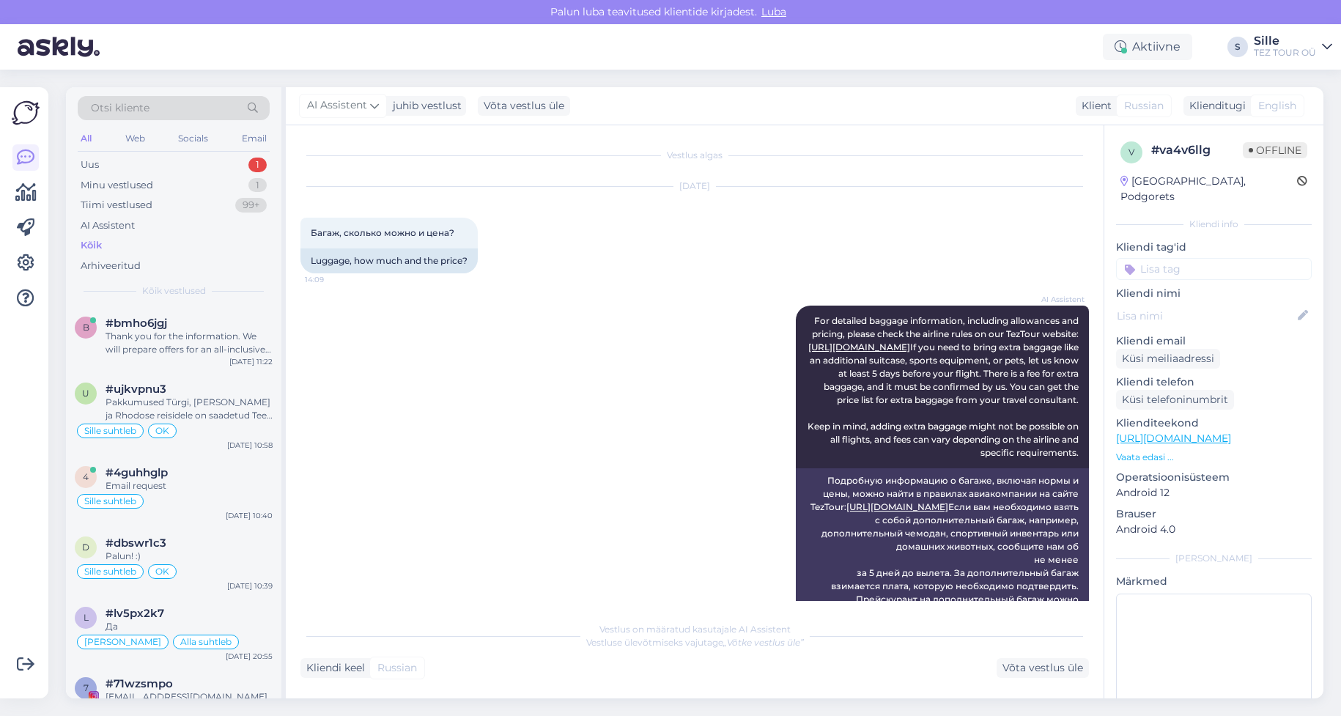  What do you see at coordinates (1213, 247) in the screenshot?
I see `p: Kliendi tag'id` at bounding box center [1213, 247].